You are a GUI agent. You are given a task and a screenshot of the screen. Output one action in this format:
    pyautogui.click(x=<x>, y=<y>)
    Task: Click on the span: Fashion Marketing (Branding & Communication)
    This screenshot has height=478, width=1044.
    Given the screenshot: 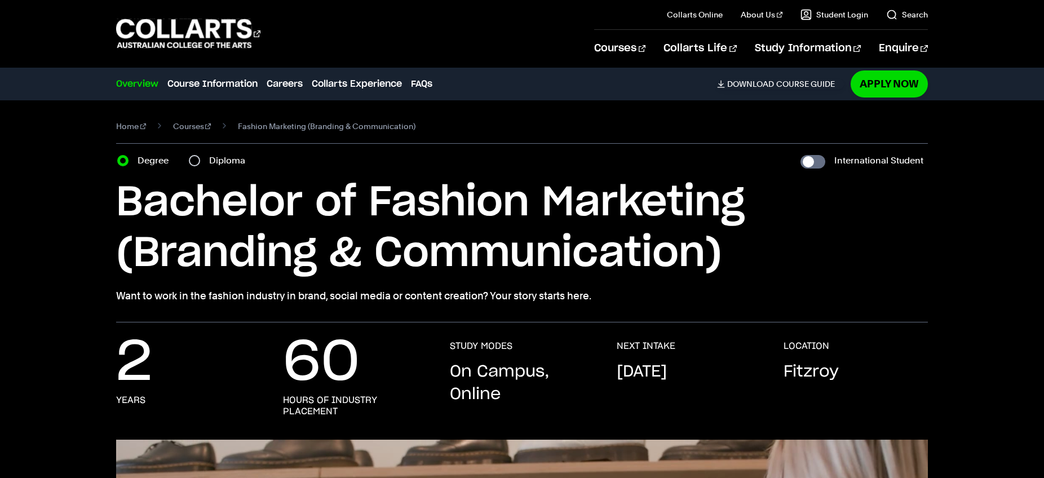 What is the action you would take?
    pyautogui.click(x=326, y=126)
    